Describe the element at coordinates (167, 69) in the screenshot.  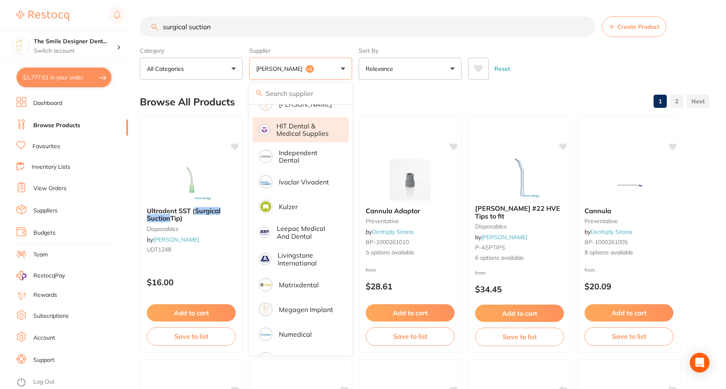
I see `p: All Categories` at that location.